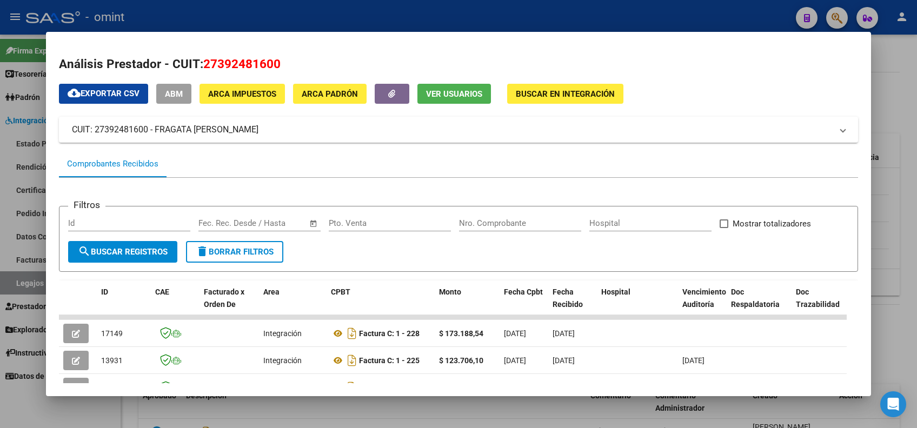 This screenshot has height=428, width=917. What do you see at coordinates (229, 304) in the screenshot?
I see `datatable-header-cell: Facturado x Orden De` at bounding box center [229, 304].